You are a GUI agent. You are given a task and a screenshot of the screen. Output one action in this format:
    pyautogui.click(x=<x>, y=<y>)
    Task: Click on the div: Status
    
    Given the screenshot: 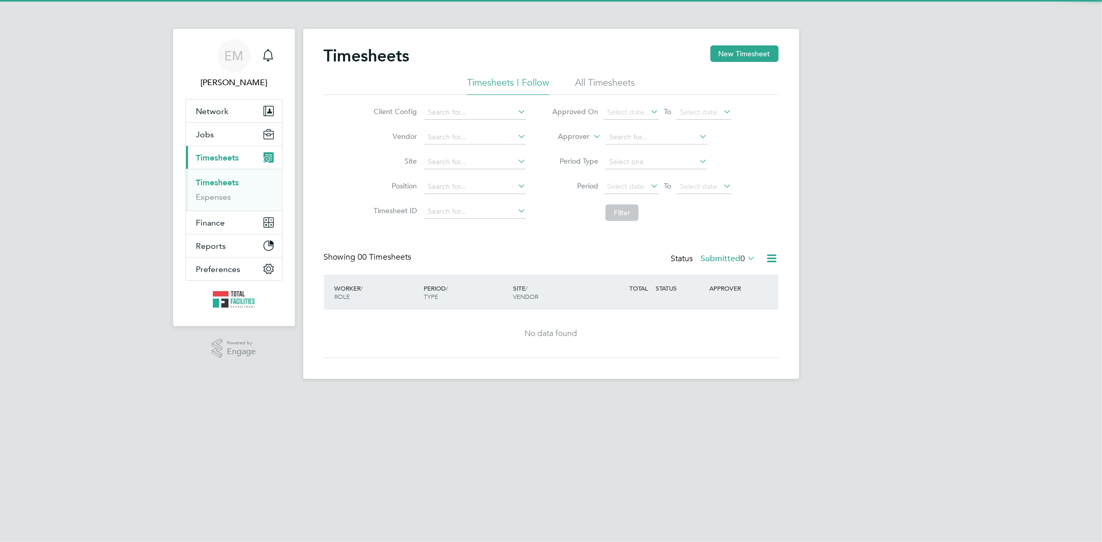 What is the action you would take?
    pyautogui.click(x=714, y=259)
    